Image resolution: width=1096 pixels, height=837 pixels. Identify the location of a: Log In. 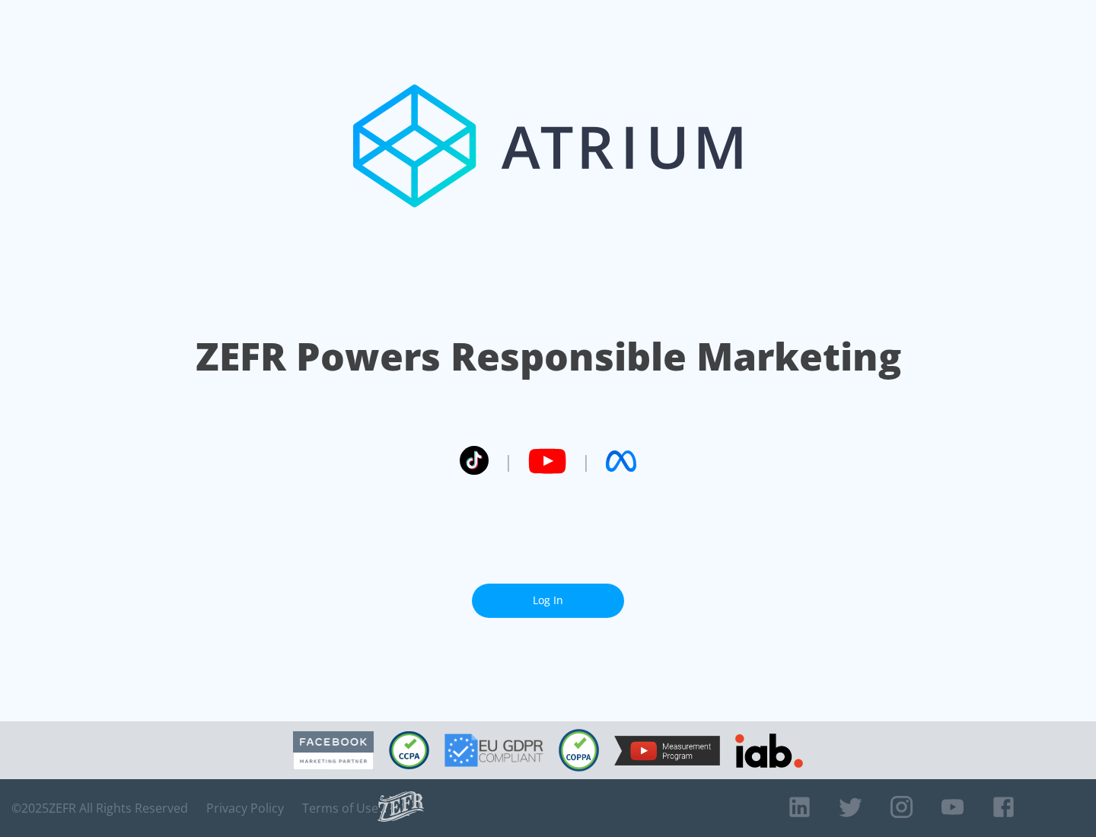
(548, 601).